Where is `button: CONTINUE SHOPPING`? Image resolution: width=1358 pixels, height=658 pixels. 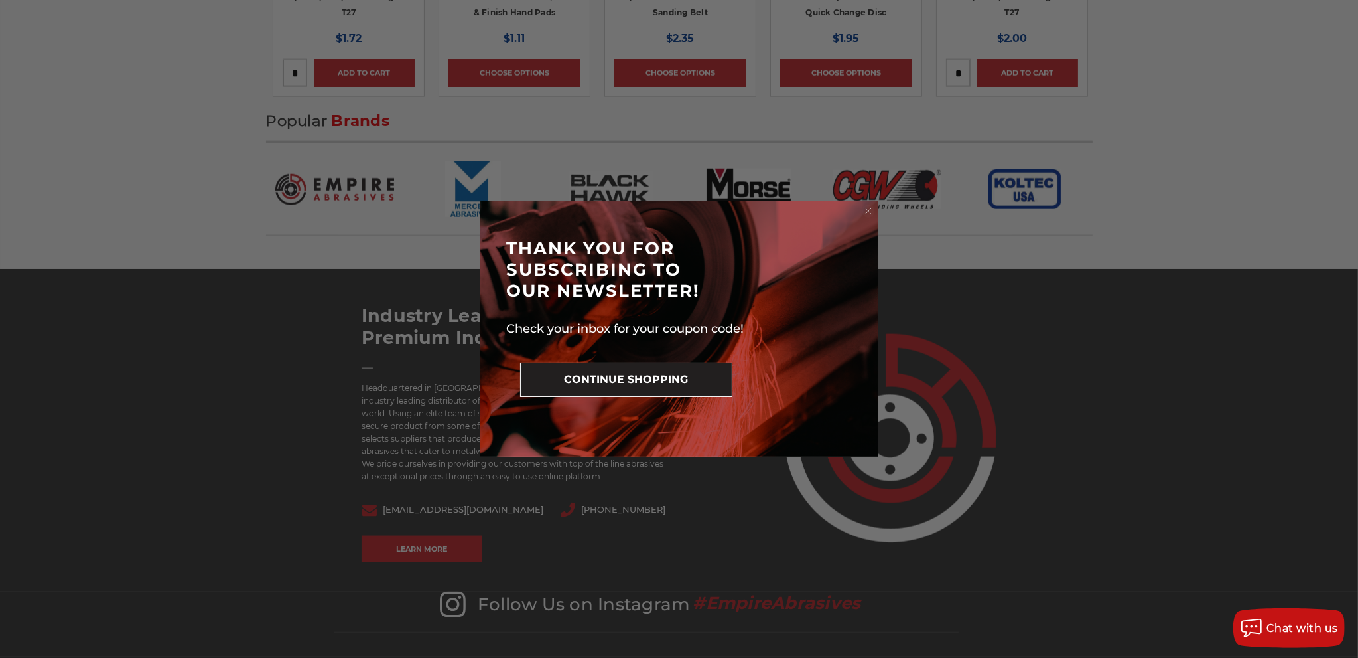
button: CONTINUE SHOPPING is located at coordinates (626, 380).